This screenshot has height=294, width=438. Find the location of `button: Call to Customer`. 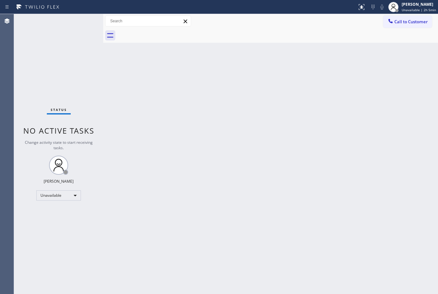

button: Call to Customer is located at coordinates (408, 22).